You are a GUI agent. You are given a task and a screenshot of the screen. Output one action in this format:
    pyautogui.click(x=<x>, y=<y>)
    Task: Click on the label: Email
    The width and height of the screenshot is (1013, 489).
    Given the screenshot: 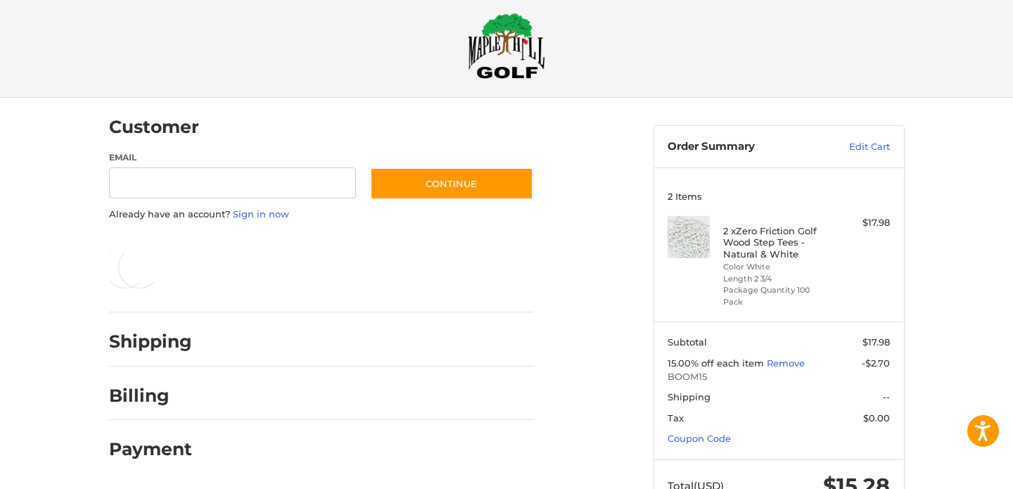 What is the action you would take?
    pyautogui.click(x=233, y=158)
    